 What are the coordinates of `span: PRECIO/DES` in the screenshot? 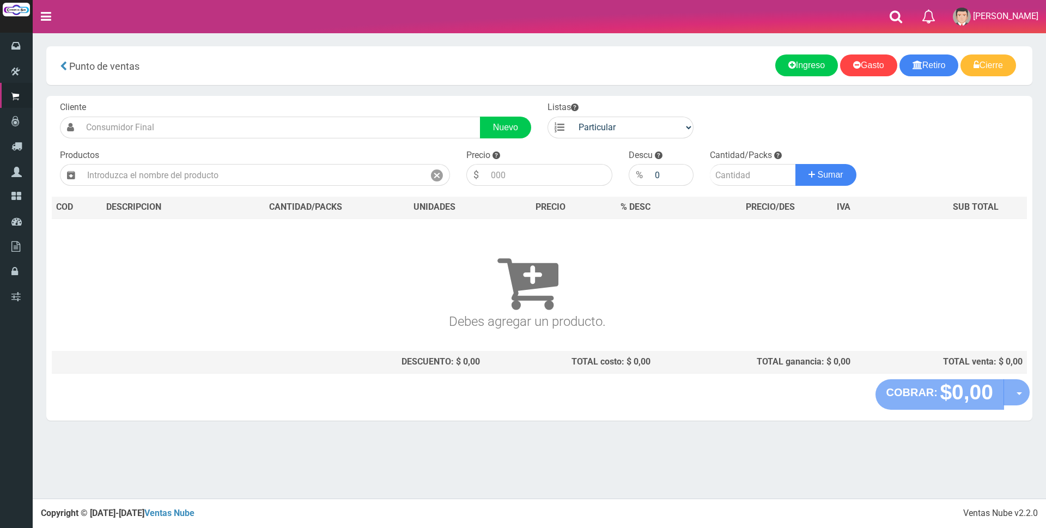 It's located at (770, 207).